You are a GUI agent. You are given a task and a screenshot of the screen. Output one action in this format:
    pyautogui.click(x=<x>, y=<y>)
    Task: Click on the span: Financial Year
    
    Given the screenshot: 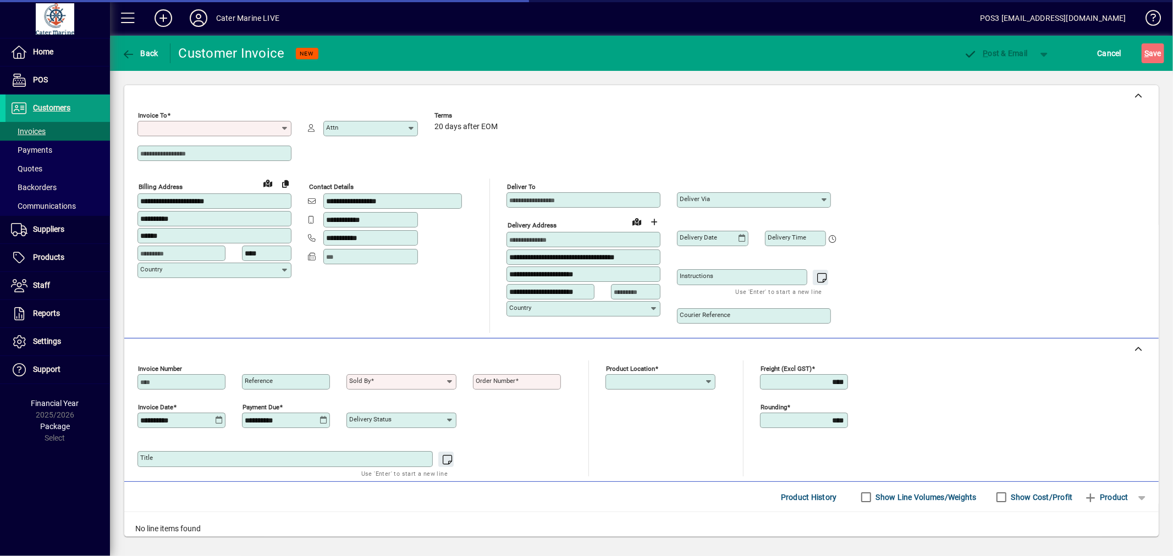 What is the action you would take?
    pyautogui.click(x=55, y=404)
    